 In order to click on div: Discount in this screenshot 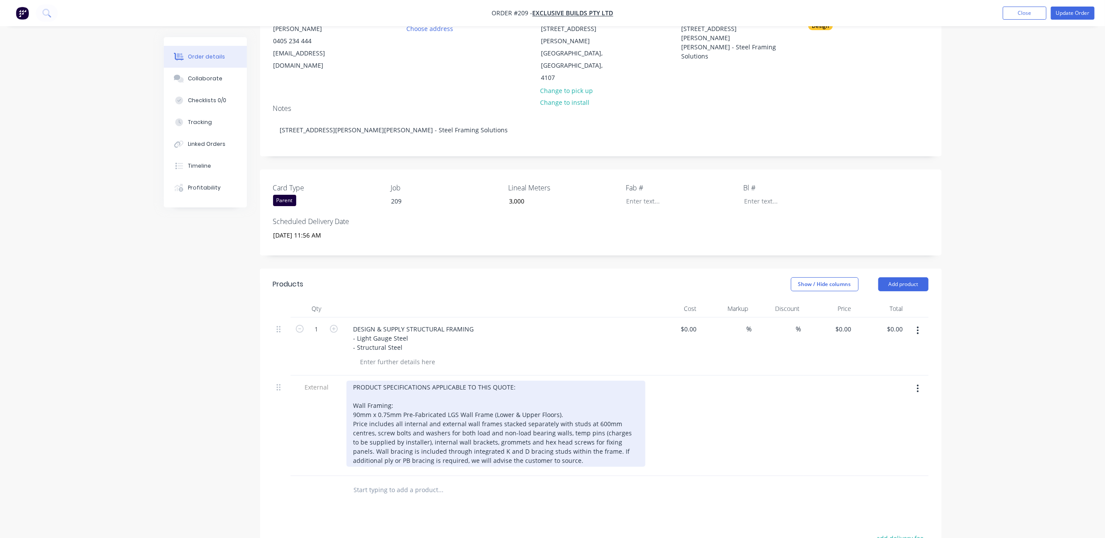, I will do `click(778, 309)`.